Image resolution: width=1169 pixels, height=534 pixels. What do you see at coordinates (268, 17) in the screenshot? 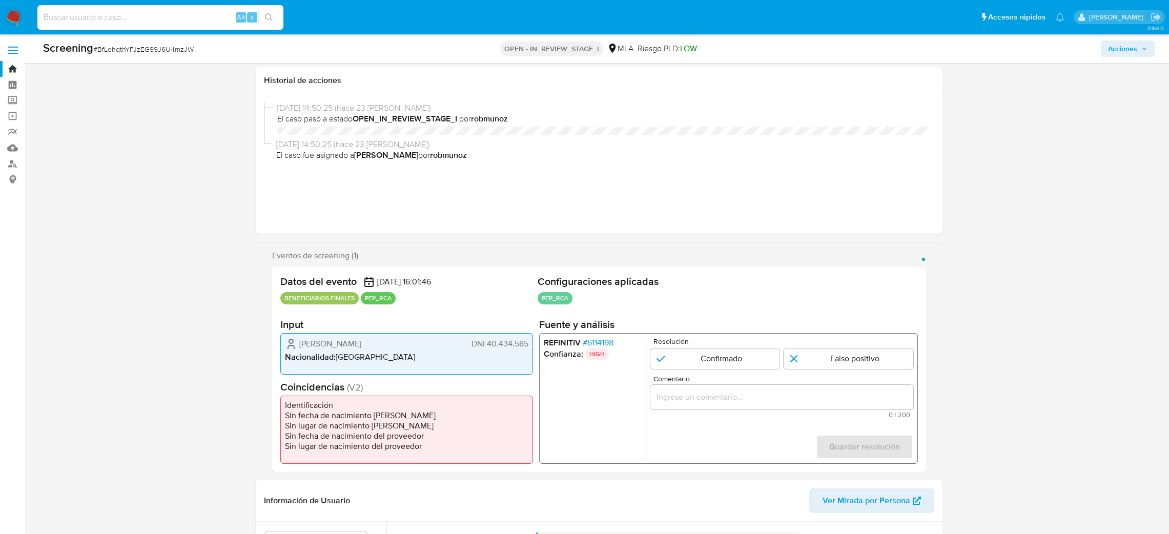
I see `button: search-icon` at bounding box center [268, 17].